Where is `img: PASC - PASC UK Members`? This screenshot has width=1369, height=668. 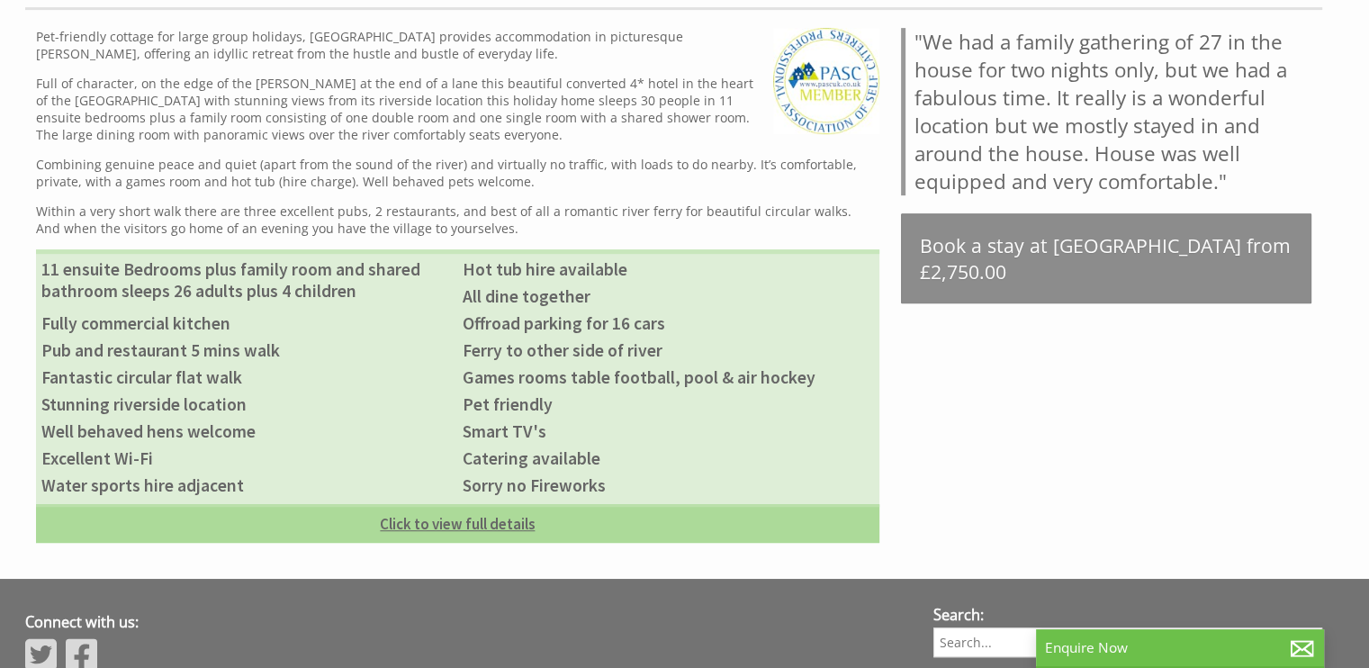
img: PASC - PASC UK Members is located at coordinates (826, 81).